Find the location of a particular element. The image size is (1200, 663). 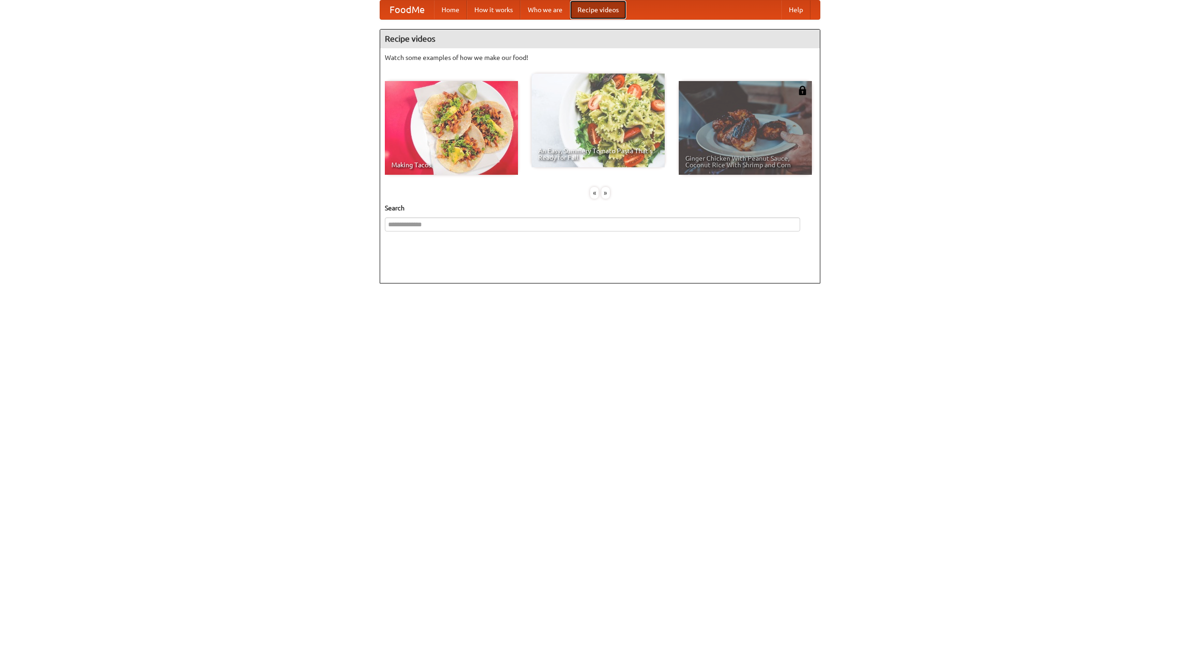

h4: Recipe videos is located at coordinates (600, 39).